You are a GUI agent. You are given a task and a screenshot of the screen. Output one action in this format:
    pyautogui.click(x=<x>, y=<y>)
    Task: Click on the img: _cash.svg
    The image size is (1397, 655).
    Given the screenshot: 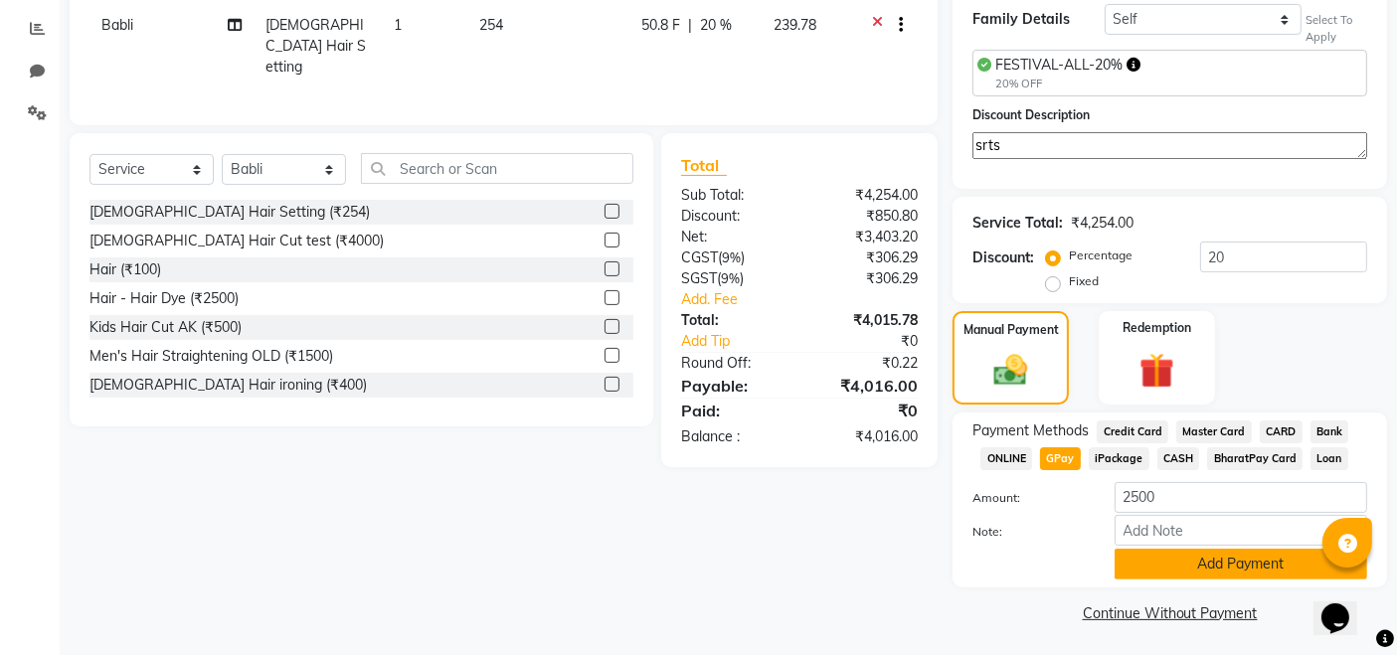 What is the action you would take?
    pyautogui.click(x=1010, y=370)
    